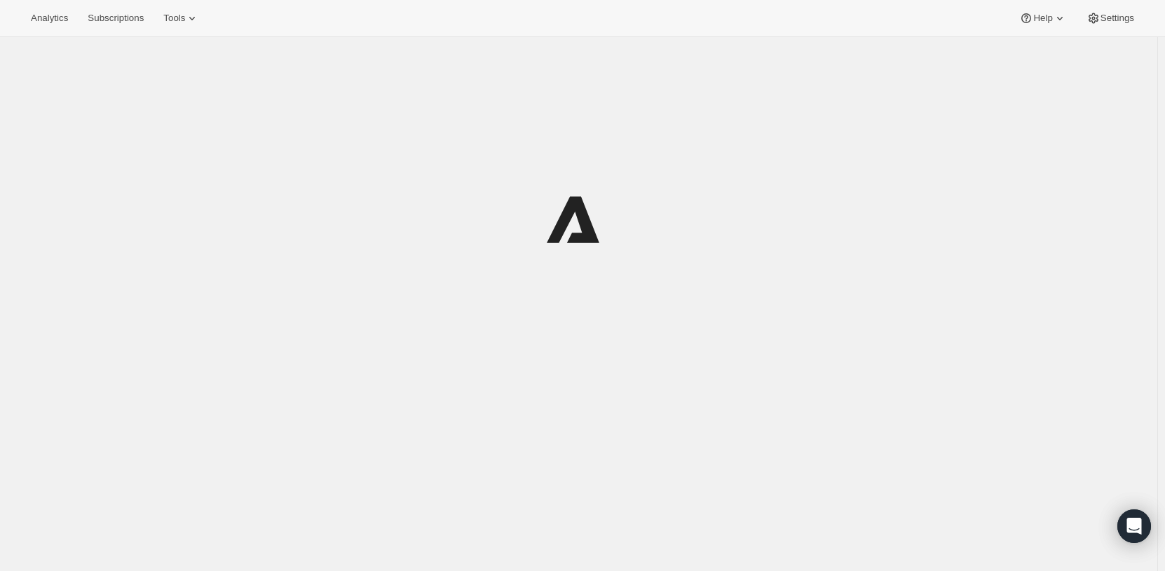  I want to click on button: Settings, so click(1110, 18).